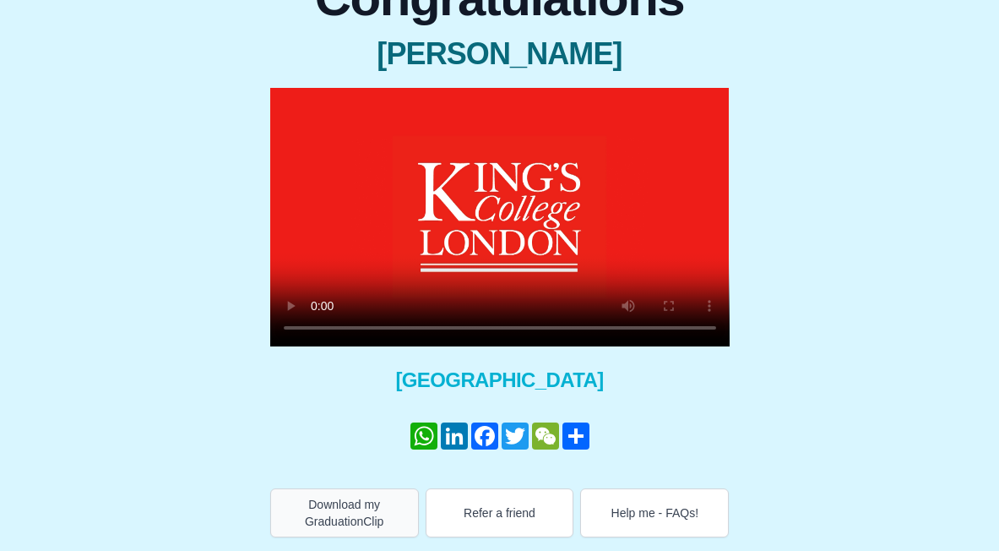 This screenshot has width=999, height=551. Describe the element at coordinates (424, 436) in the screenshot. I see `a: WhatsApp` at that location.